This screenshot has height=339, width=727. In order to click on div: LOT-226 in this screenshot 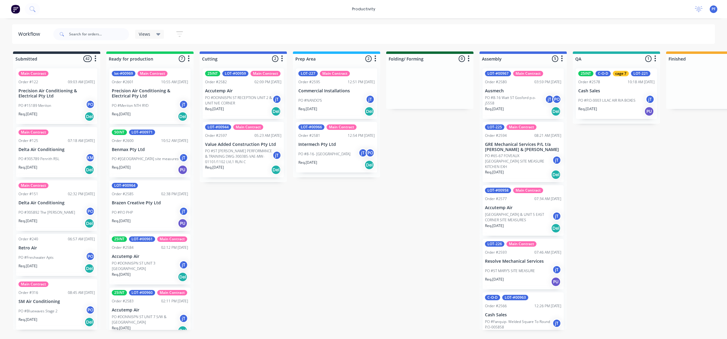, I will do `click(495, 244)`.